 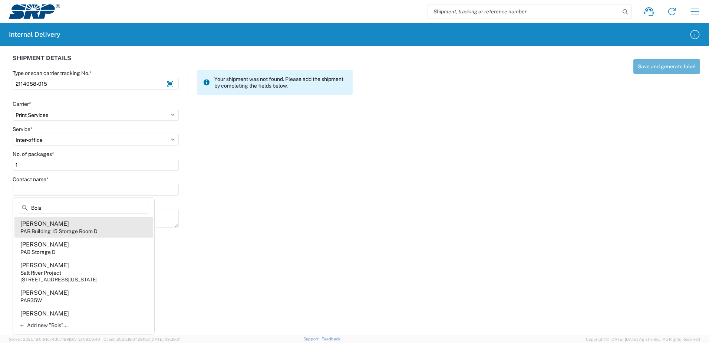 What do you see at coordinates (34, 34) in the screenshot?
I see `h2: Internal Delivery` at bounding box center [34, 34].